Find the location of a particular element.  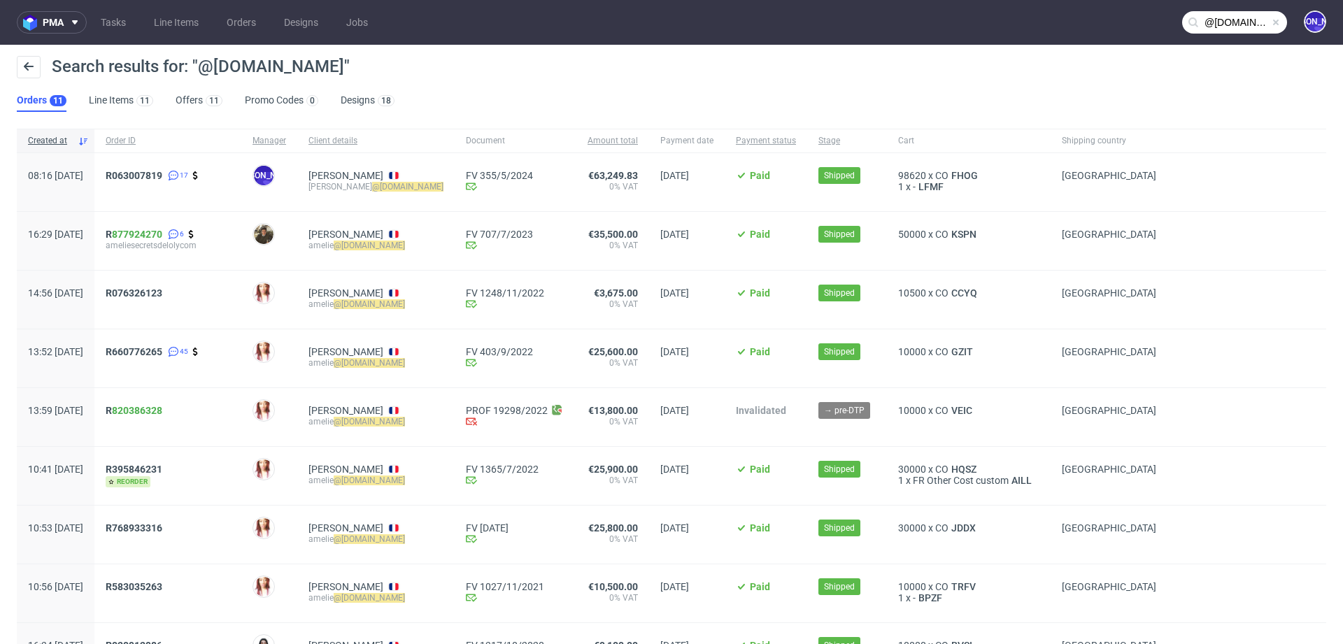

span: €35,500.00 is located at coordinates (613, 234).